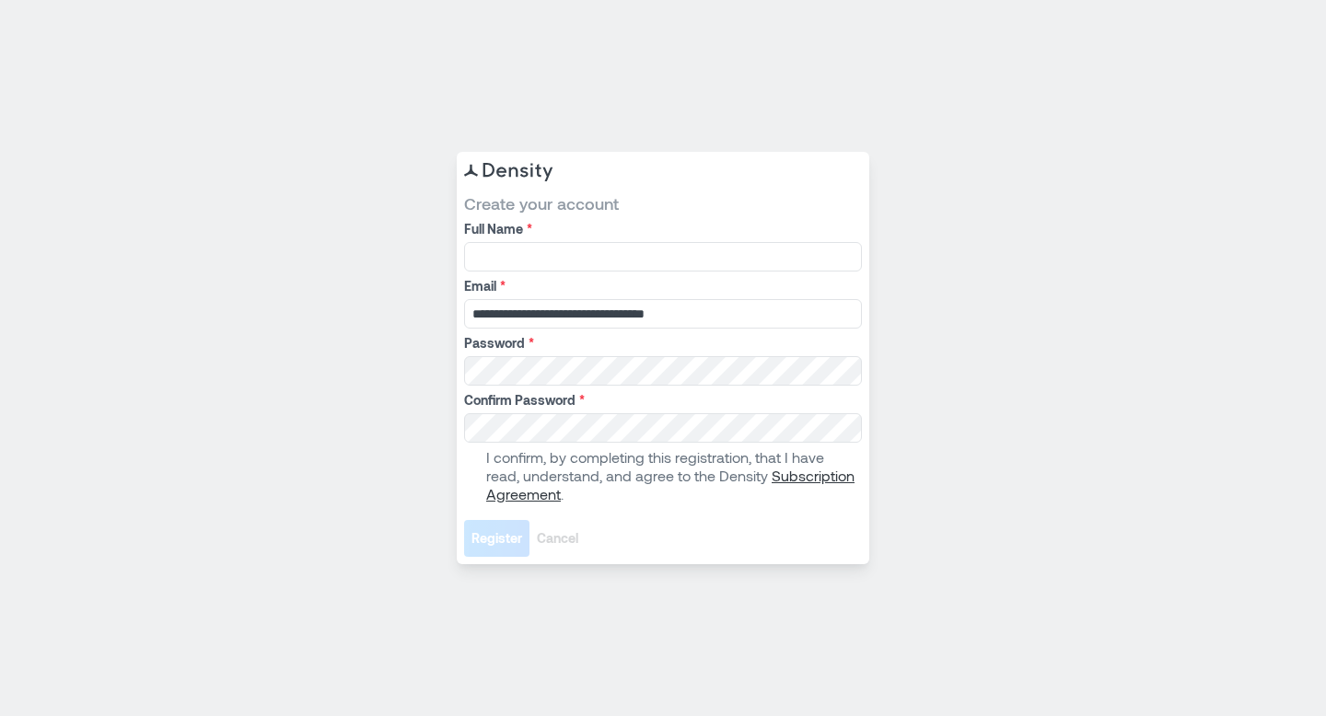  What do you see at coordinates (661, 343) in the screenshot?
I see `label: Password` at bounding box center [661, 343].